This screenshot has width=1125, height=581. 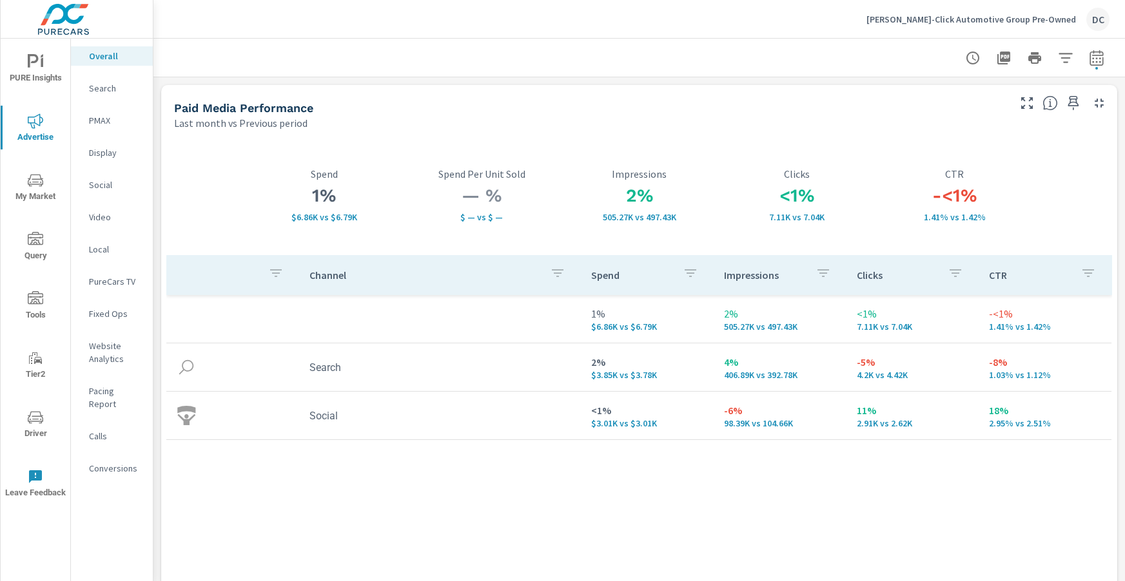 What do you see at coordinates (639, 196) in the screenshot?
I see `h3: 2%` at bounding box center [639, 196].